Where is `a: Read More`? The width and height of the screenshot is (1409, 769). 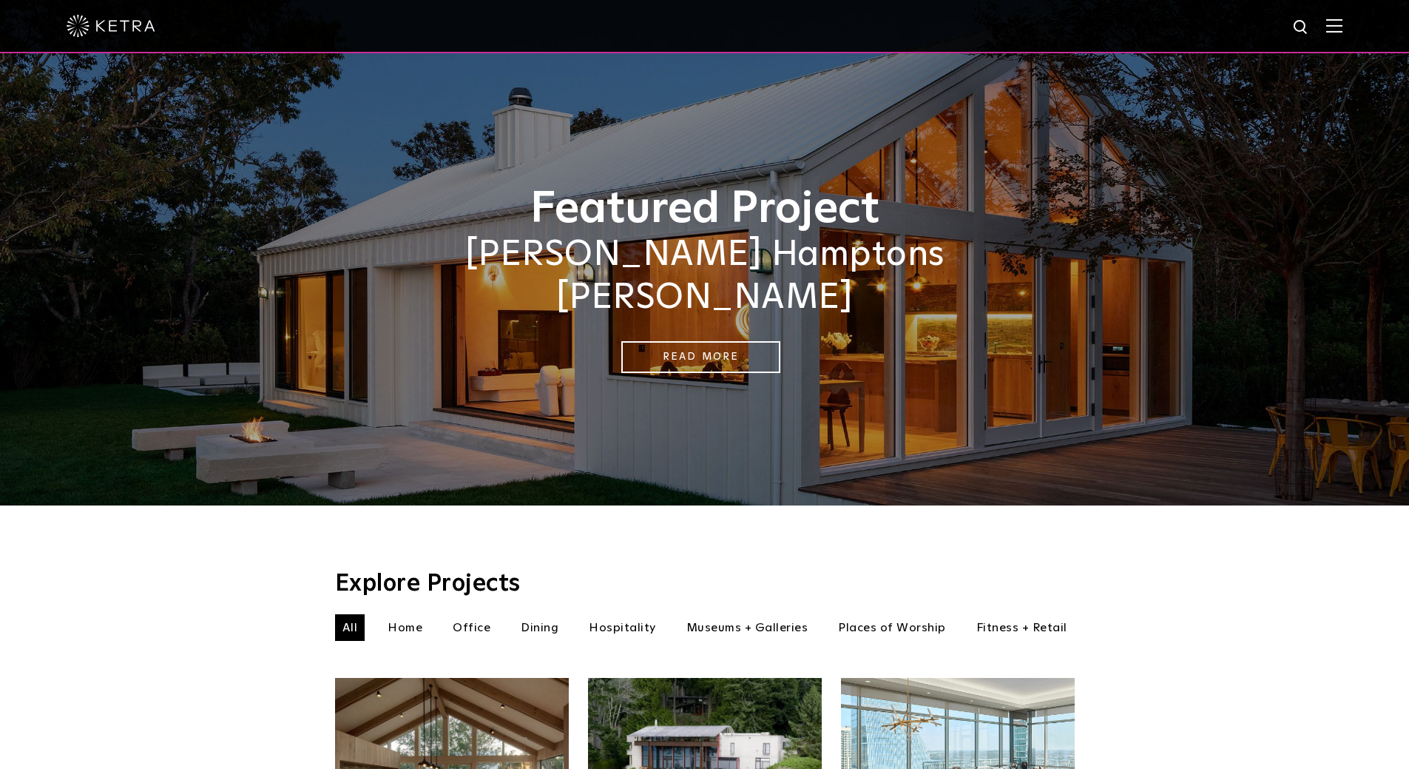 a: Read More is located at coordinates (700, 357).